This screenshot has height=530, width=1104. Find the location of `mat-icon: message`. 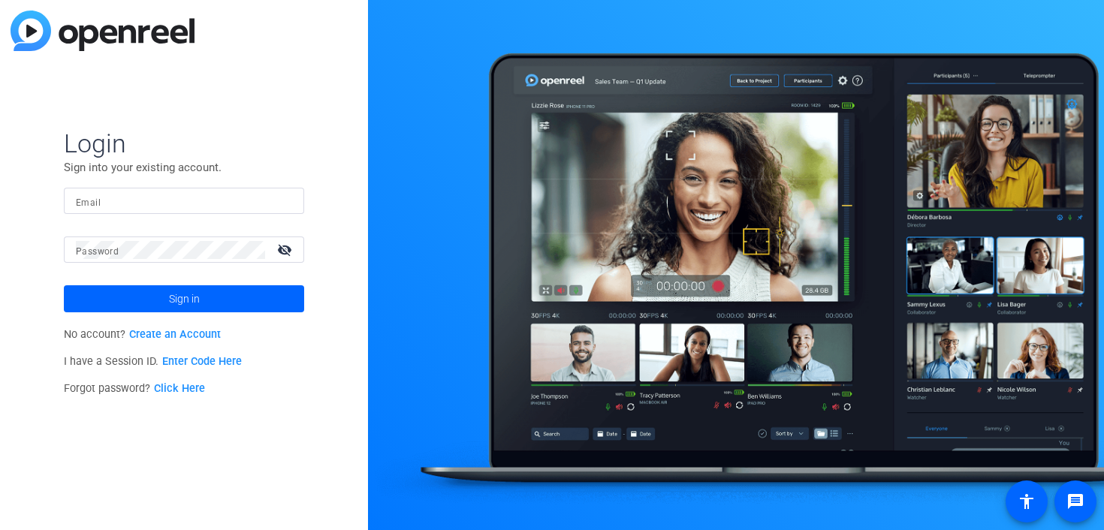

mat-icon: message is located at coordinates (1075, 501).